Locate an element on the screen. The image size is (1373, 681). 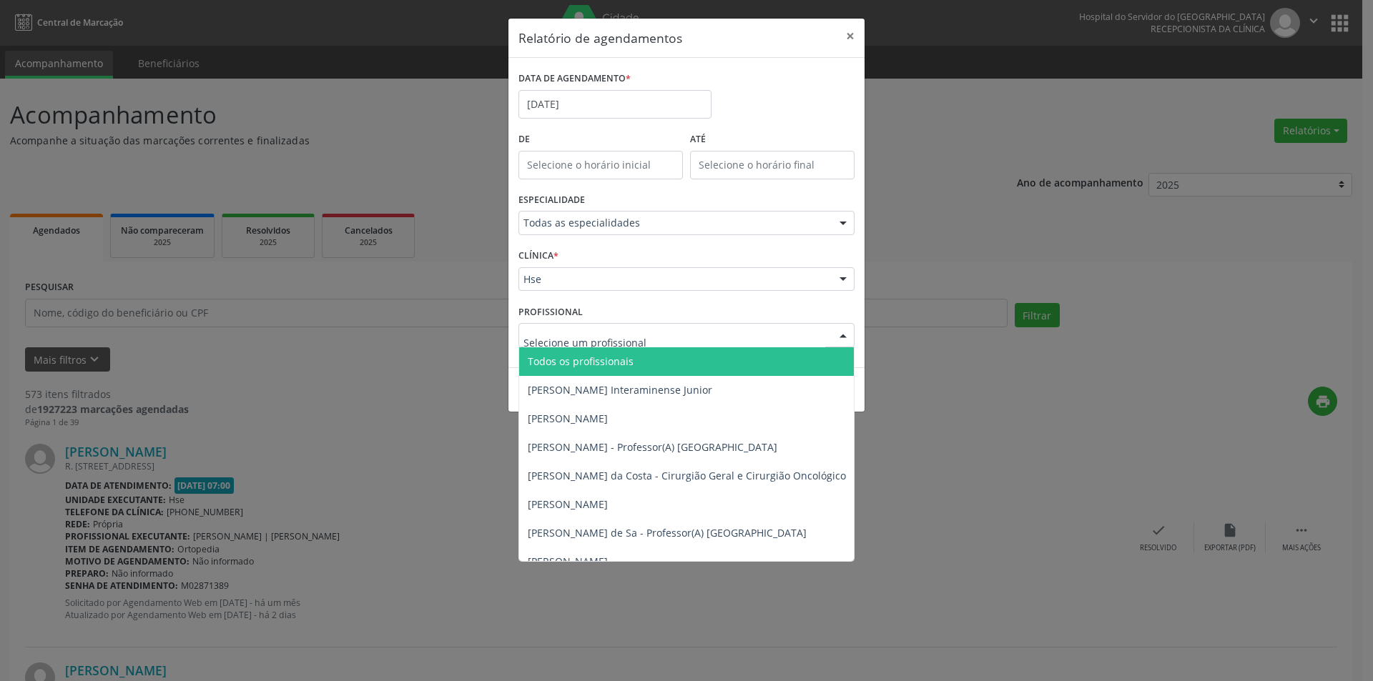
label: ESPECIALIDADE is located at coordinates (551, 200).